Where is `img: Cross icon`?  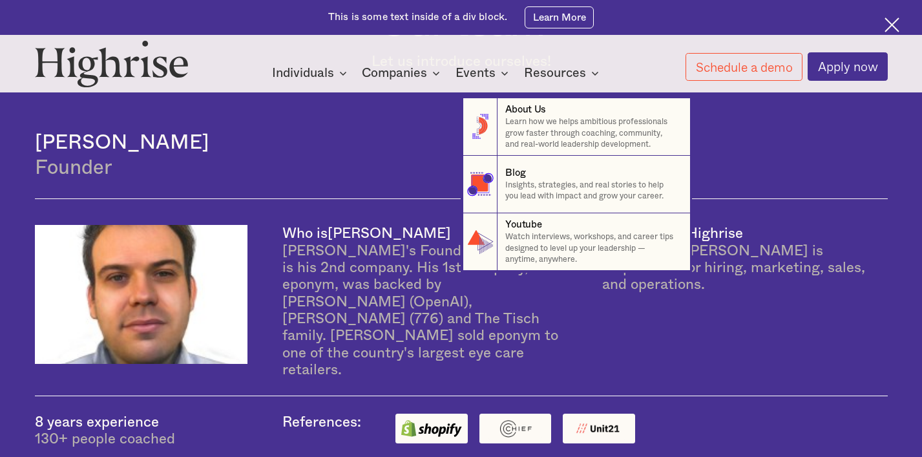 img: Cross icon is located at coordinates (891, 25).